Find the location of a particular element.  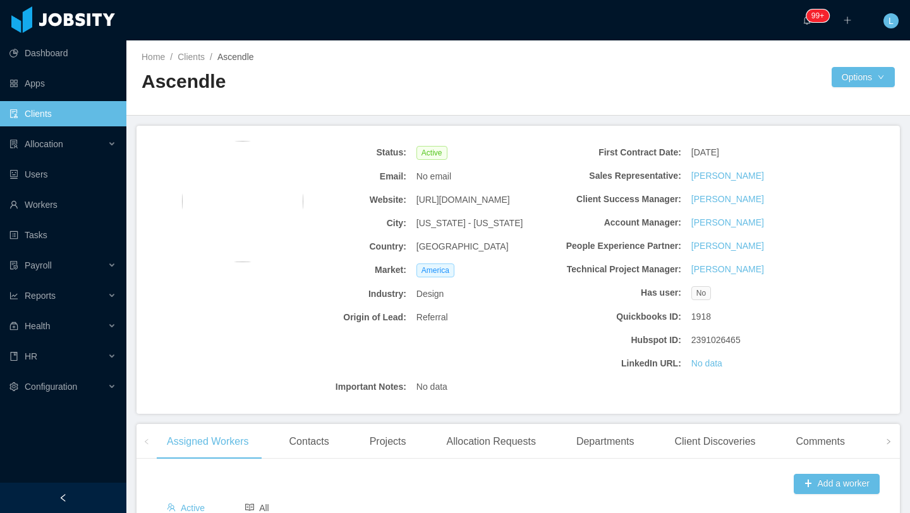

i: icon: book is located at coordinates (14, 356).